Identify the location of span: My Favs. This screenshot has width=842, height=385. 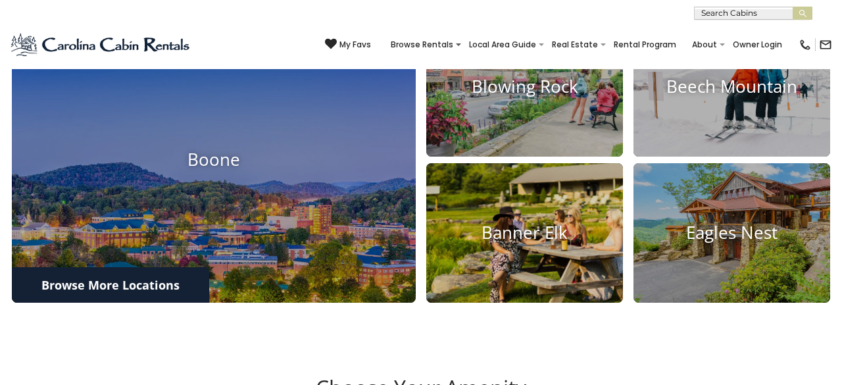
(355, 45).